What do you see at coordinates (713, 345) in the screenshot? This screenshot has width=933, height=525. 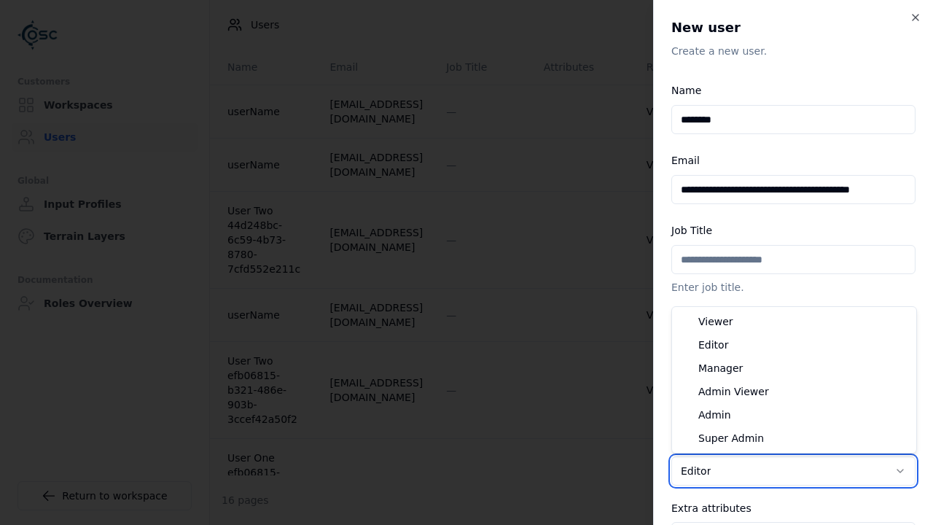 I see `span: Editor` at bounding box center [713, 345].